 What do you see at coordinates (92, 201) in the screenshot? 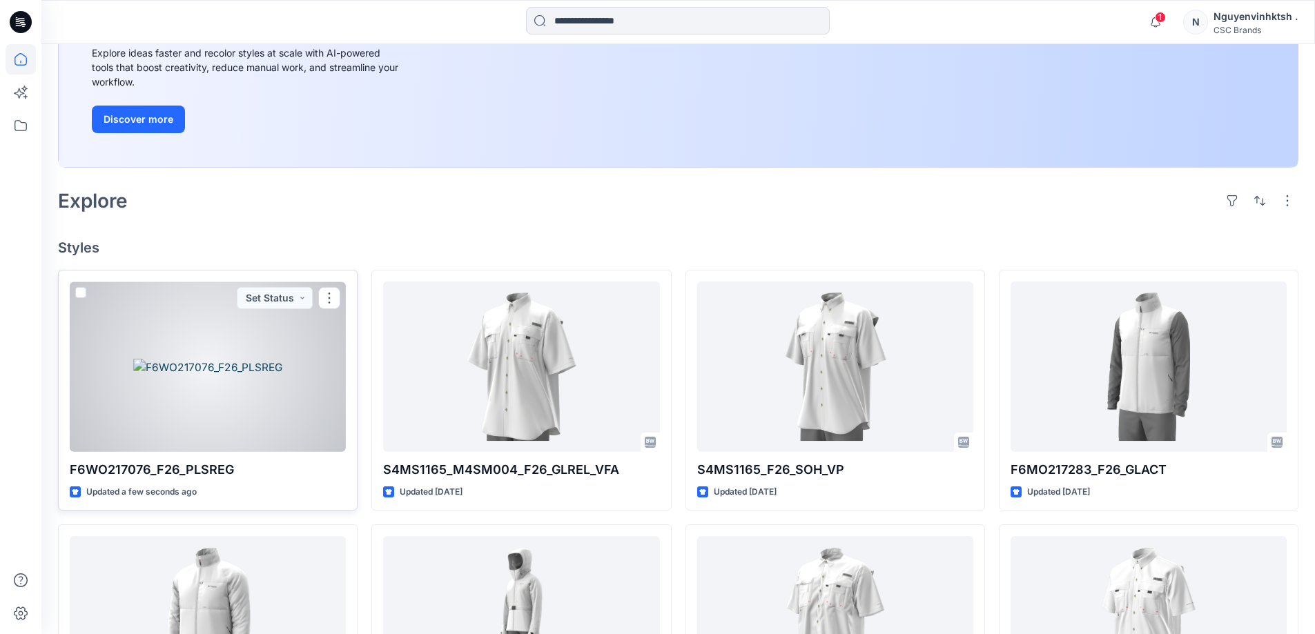
I see `h2: Explore` at bounding box center [92, 201].